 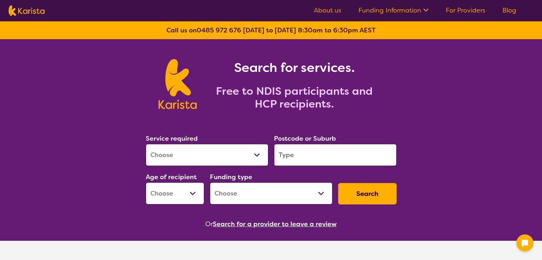 What do you see at coordinates (465, 10) in the screenshot?
I see `a: For Providers` at bounding box center [465, 10].